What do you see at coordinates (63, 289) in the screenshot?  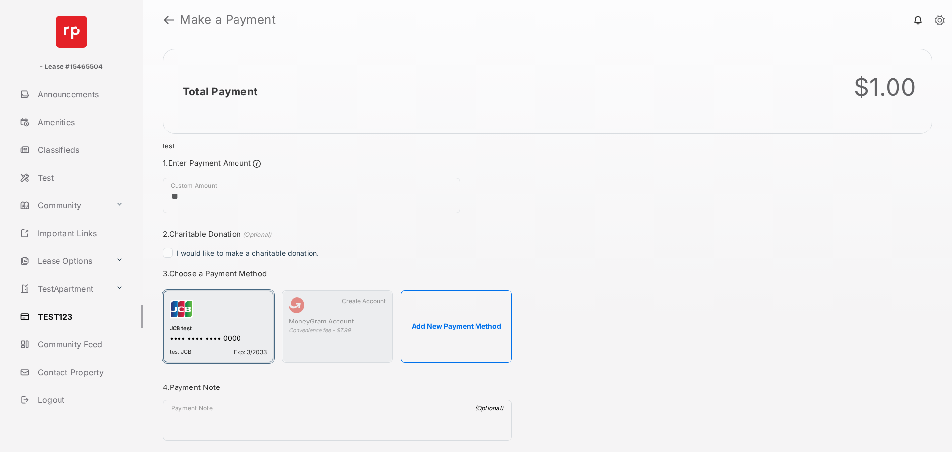 I see `a: TestApartment` at bounding box center [63, 289].